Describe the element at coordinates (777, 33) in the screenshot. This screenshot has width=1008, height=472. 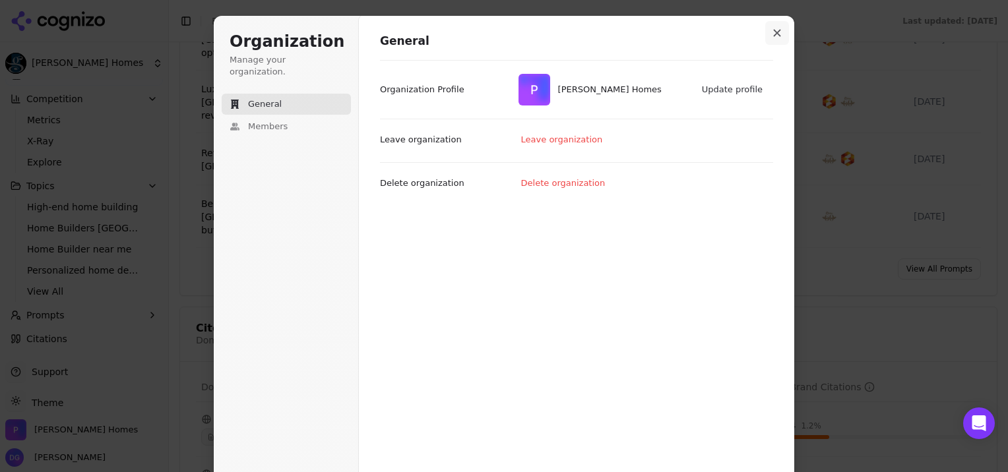
I see `button: Close modal` at that location.